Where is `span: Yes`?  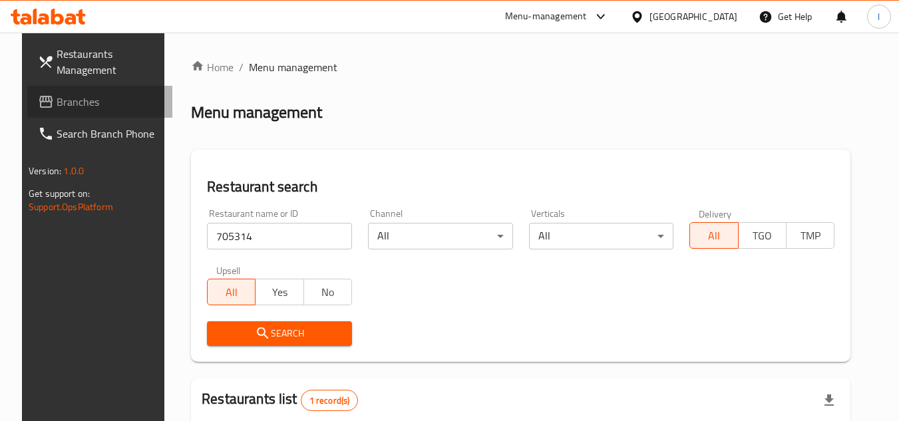
span: Yes is located at coordinates (280, 292).